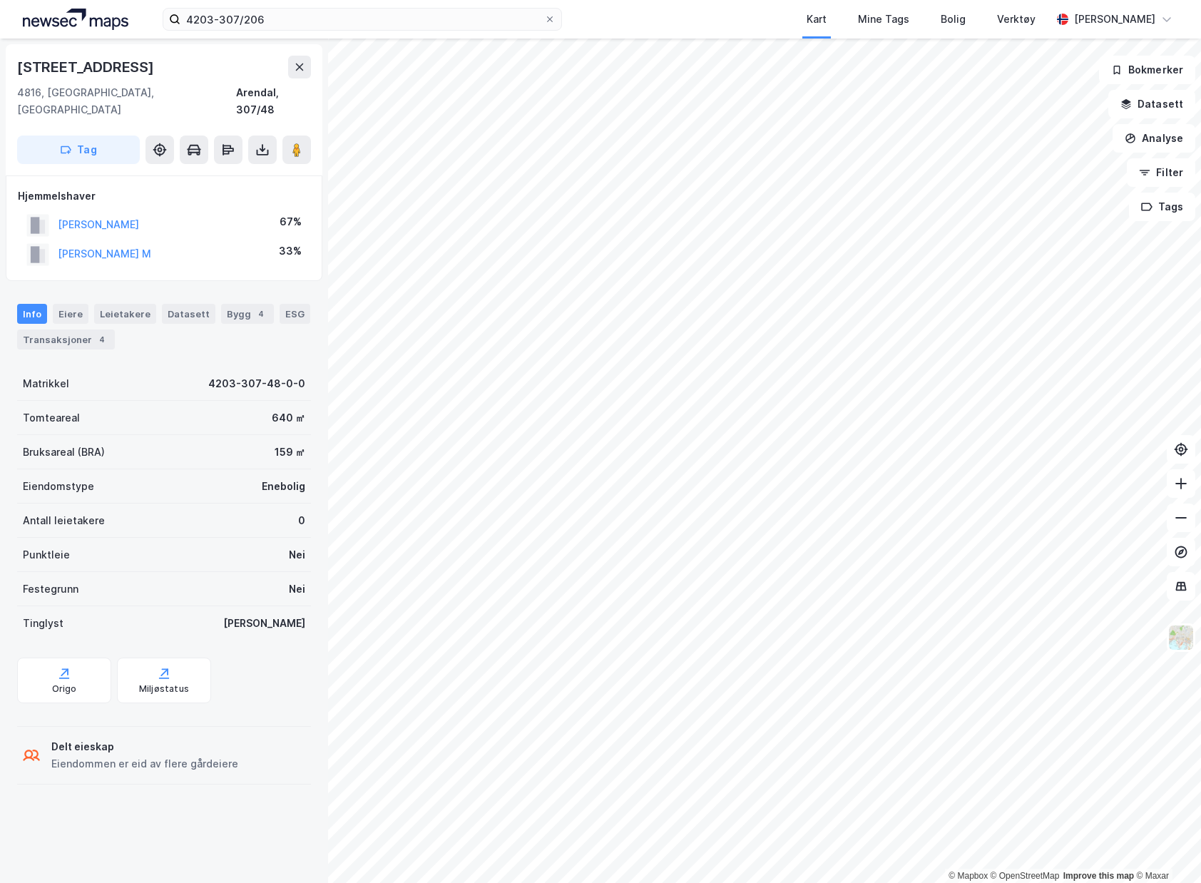 Image resolution: width=1201 pixels, height=883 pixels. I want to click on div: Miljøstatus, so click(164, 689).